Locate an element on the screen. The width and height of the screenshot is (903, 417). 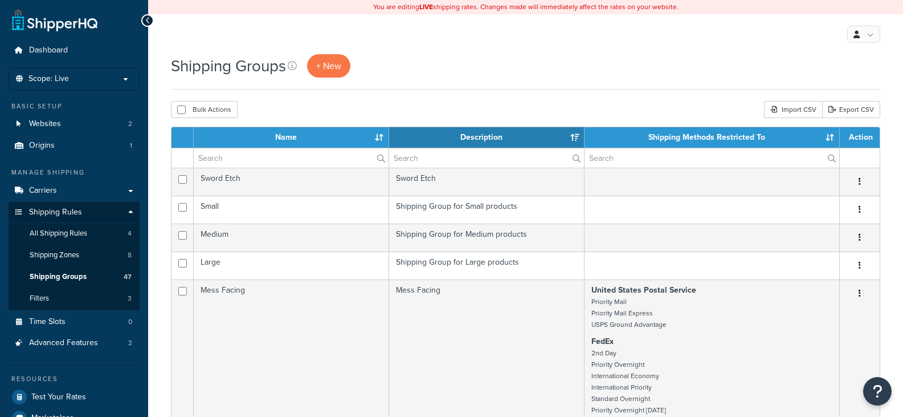
li: Dashboard is located at coordinates (74, 50).